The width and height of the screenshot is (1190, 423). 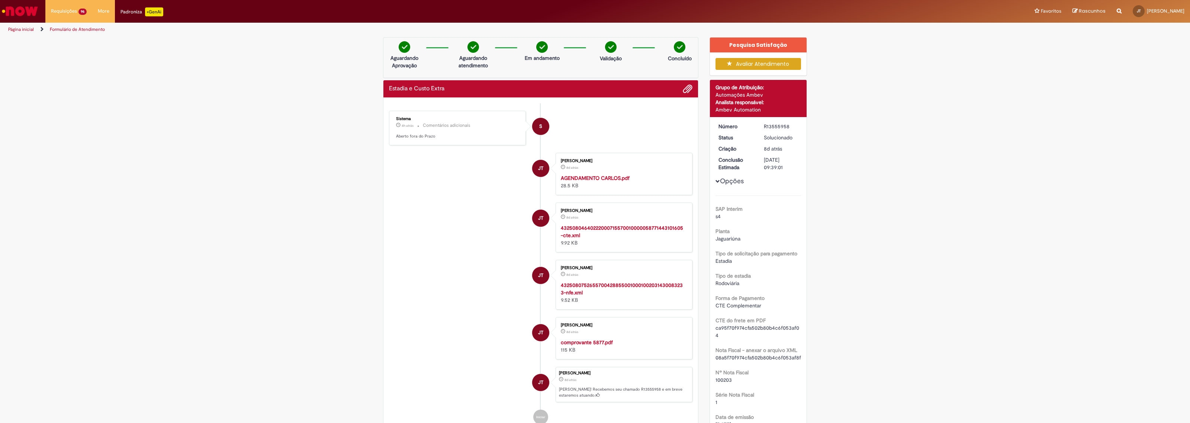 I want to click on span: 1, so click(x=716, y=402).